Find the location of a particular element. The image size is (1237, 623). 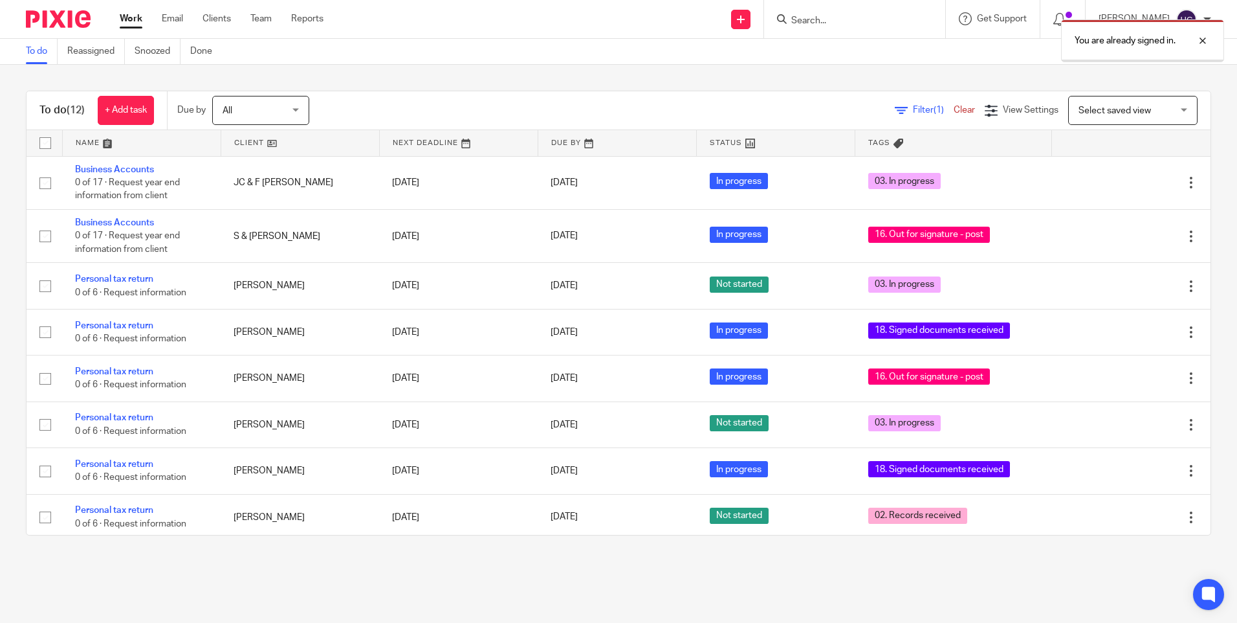

span: (1) is located at coordinates (939, 110).